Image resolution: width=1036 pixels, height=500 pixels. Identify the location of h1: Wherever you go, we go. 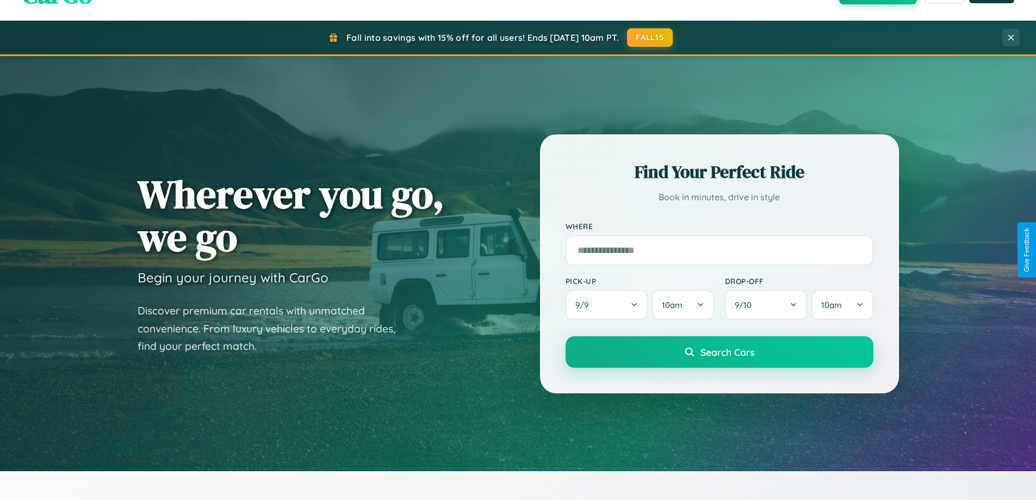
(291, 215).